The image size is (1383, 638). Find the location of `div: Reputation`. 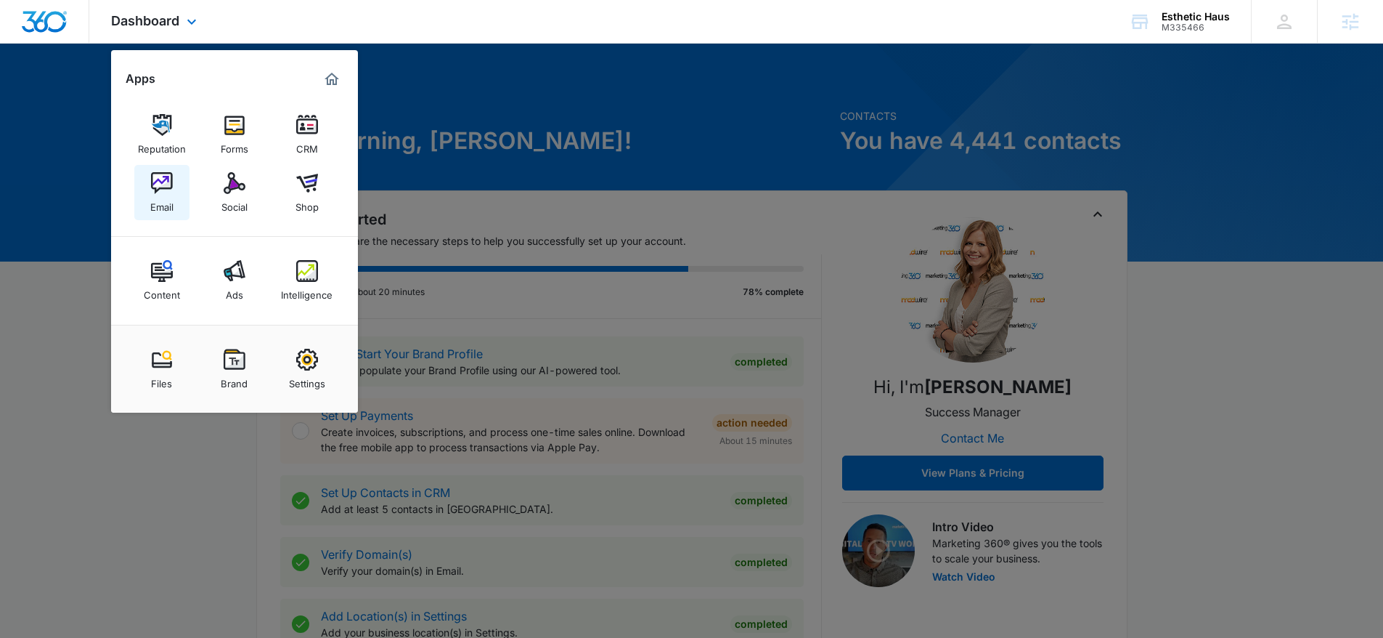

div: Reputation is located at coordinates (162, 145).